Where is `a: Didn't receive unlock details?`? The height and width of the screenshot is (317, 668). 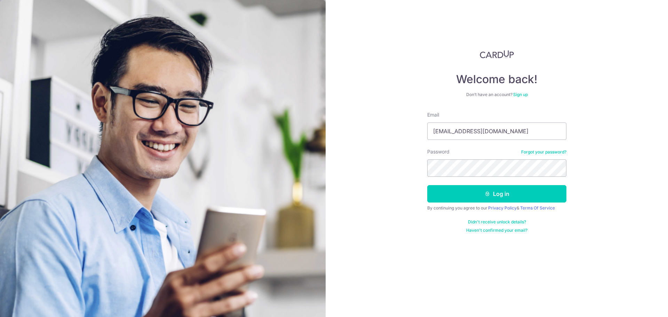 a: Didn't receive unlock details? is located at coordinates (497, 222).